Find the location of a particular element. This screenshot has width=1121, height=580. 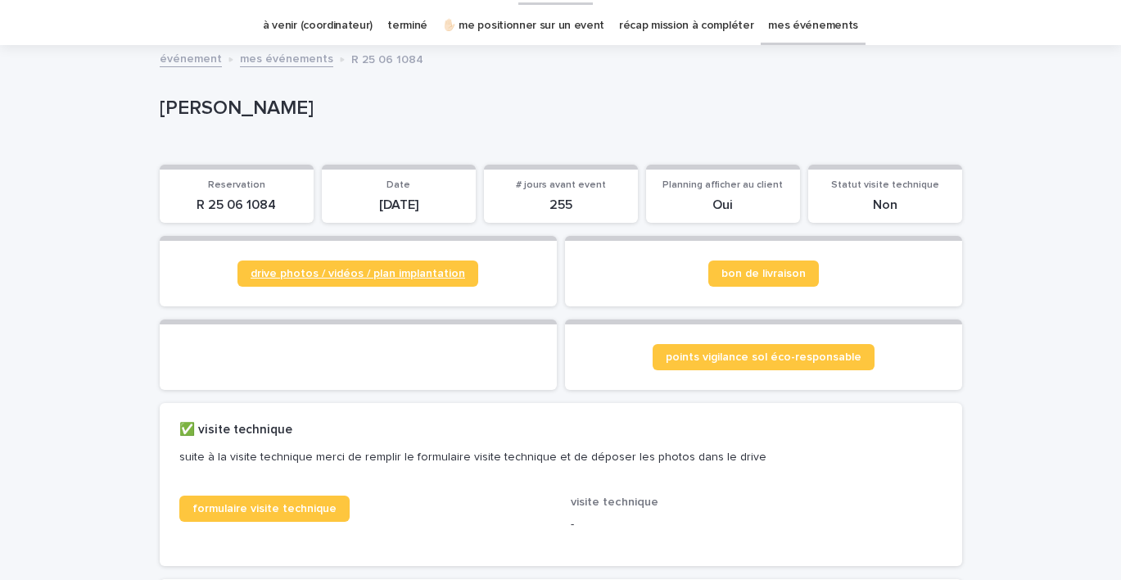

a: récap mission à compléter is located at coordinates (686, 25).